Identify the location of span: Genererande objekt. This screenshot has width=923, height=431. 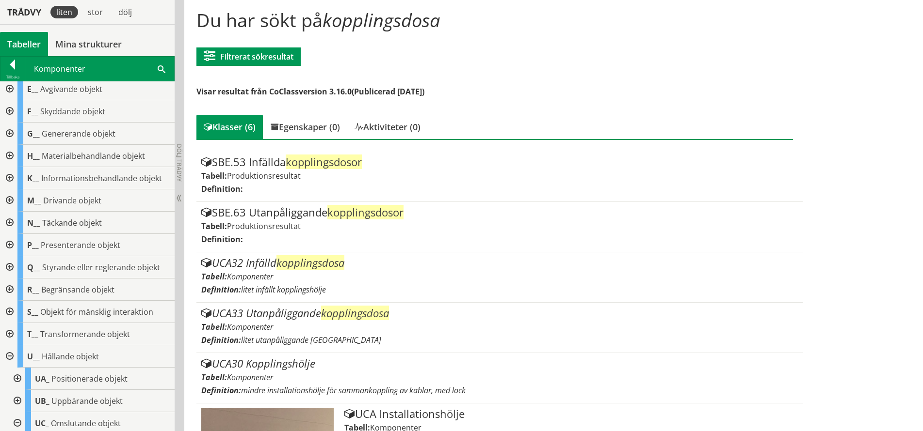
(79, 134).